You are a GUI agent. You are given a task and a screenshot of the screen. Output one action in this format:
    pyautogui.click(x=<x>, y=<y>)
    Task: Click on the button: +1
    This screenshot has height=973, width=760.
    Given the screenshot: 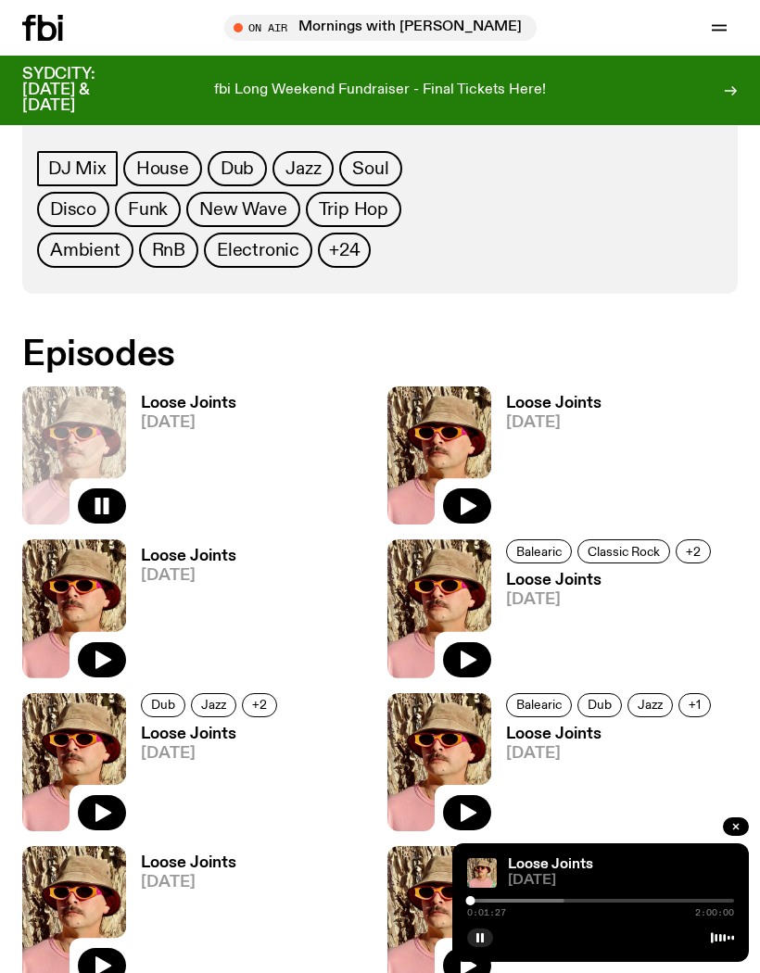 What is the action you would take?
    pyautogui.click(x=694, y=705)
    